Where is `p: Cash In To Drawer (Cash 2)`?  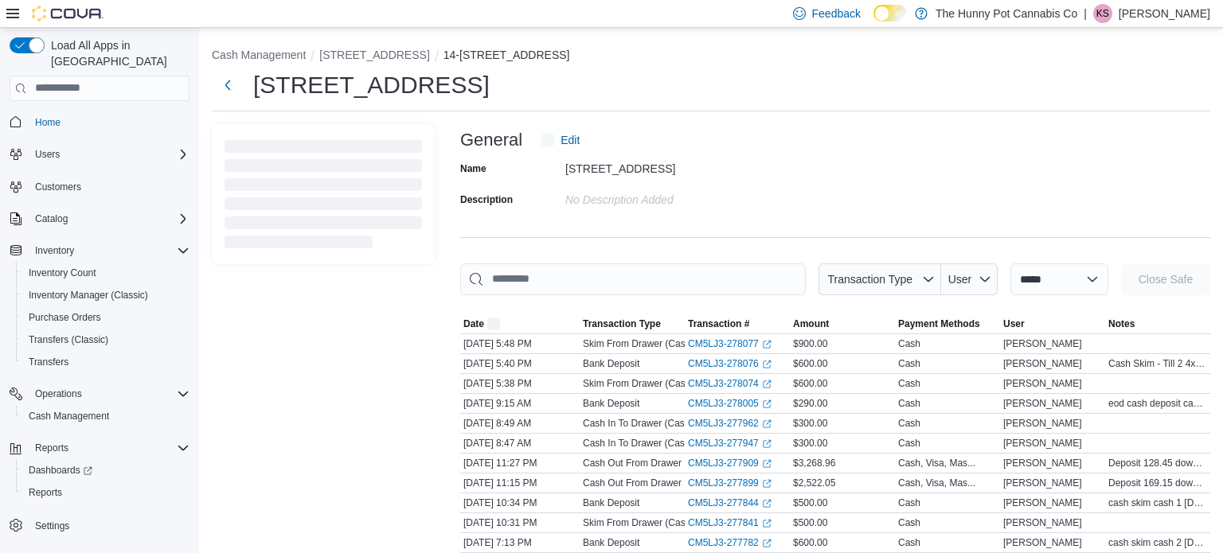 p: Cash In To Drawer (Cash 2) is located at coordinates (642, 424).